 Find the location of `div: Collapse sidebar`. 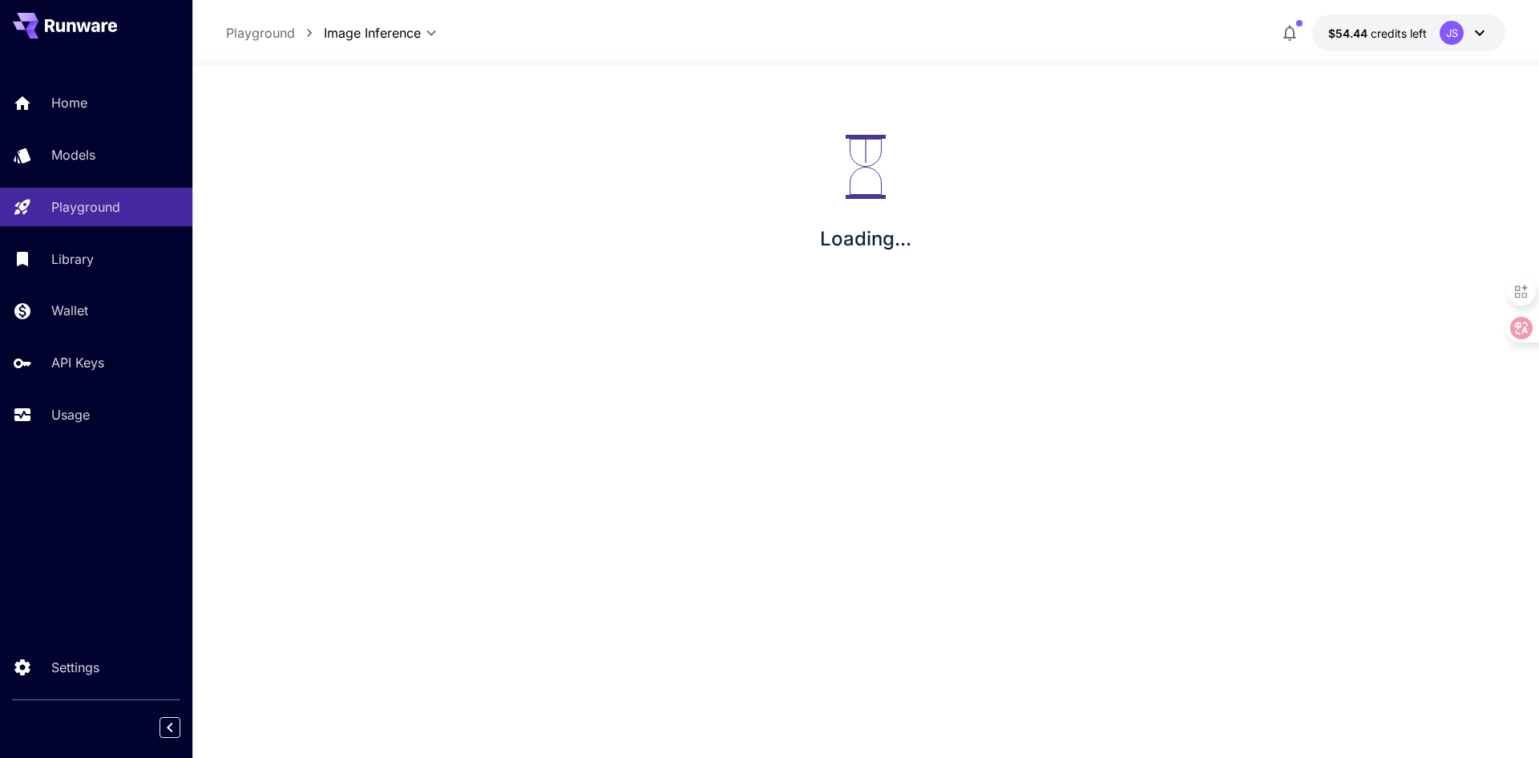

div: Collapse sidebar is located at coordinates (182, 727).